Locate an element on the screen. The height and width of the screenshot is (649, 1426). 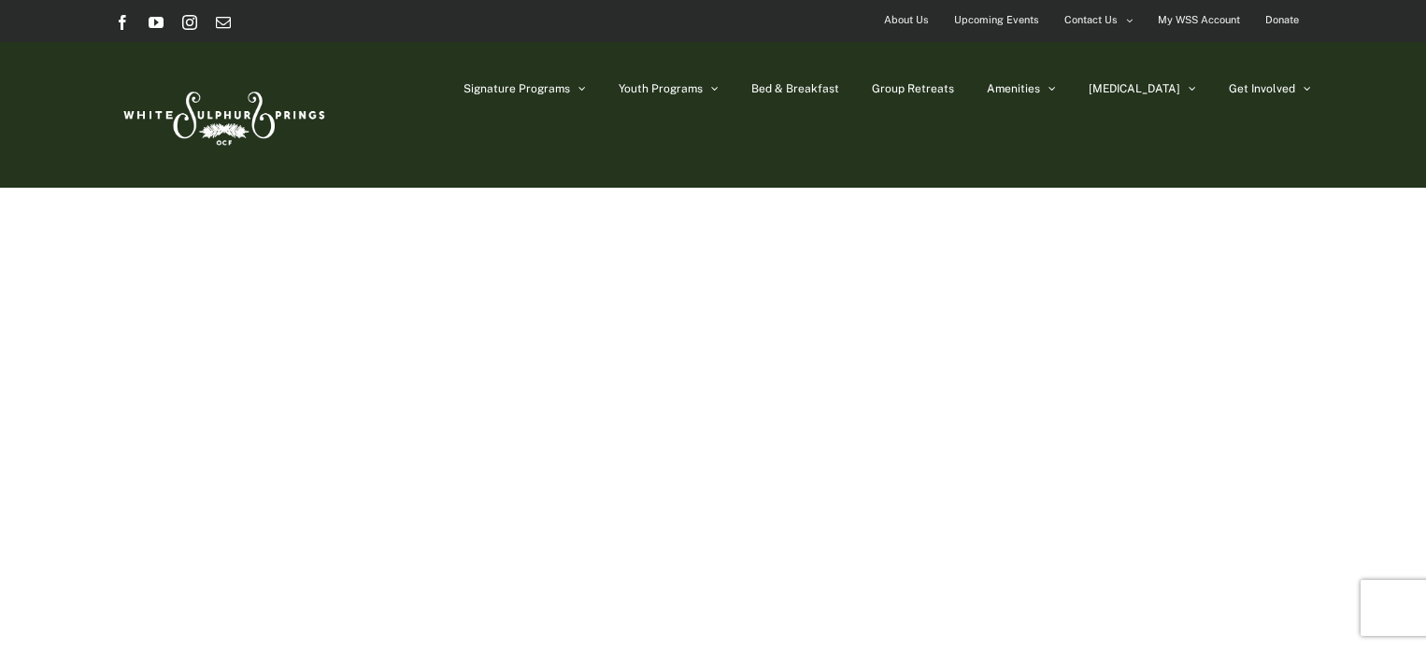
img: White Sulphur Springs Logo is located at coordinates (222, 115).